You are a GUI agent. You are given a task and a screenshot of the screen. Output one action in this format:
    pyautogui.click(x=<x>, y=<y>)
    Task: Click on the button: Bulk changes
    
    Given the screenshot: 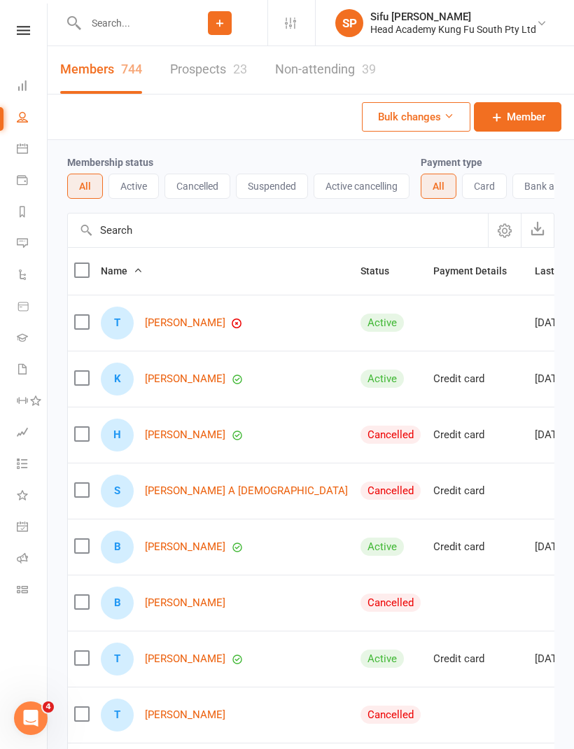 What is the action you would take?
    pyautogui.click(x=416, y=117)
    